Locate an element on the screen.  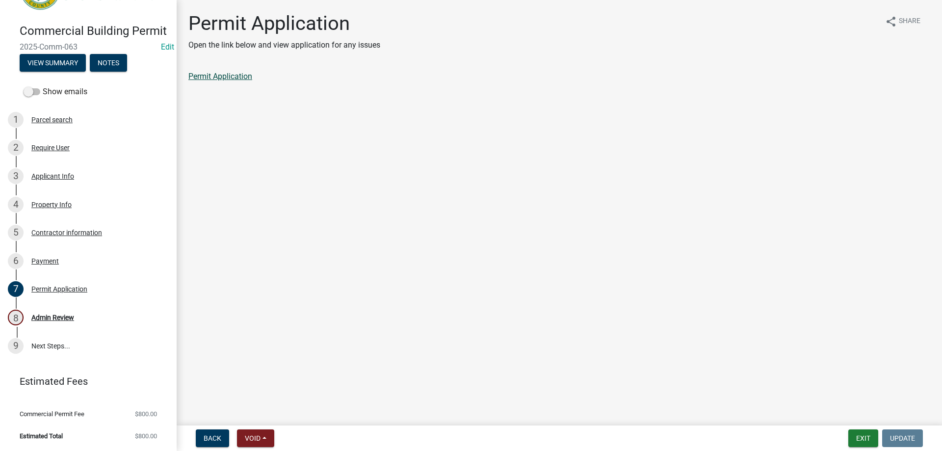
div: Property Info is located at coordinates (51, 204).